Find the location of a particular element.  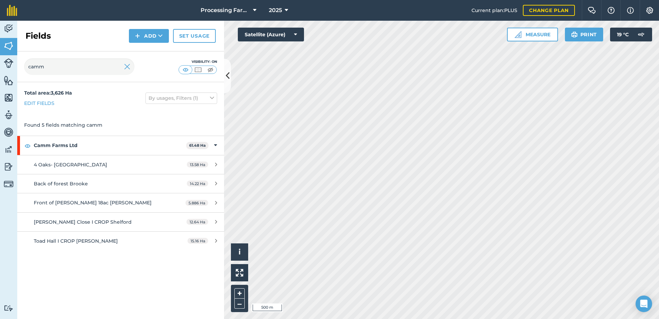

span: Processing Farms is located at coordinates (225, 10).